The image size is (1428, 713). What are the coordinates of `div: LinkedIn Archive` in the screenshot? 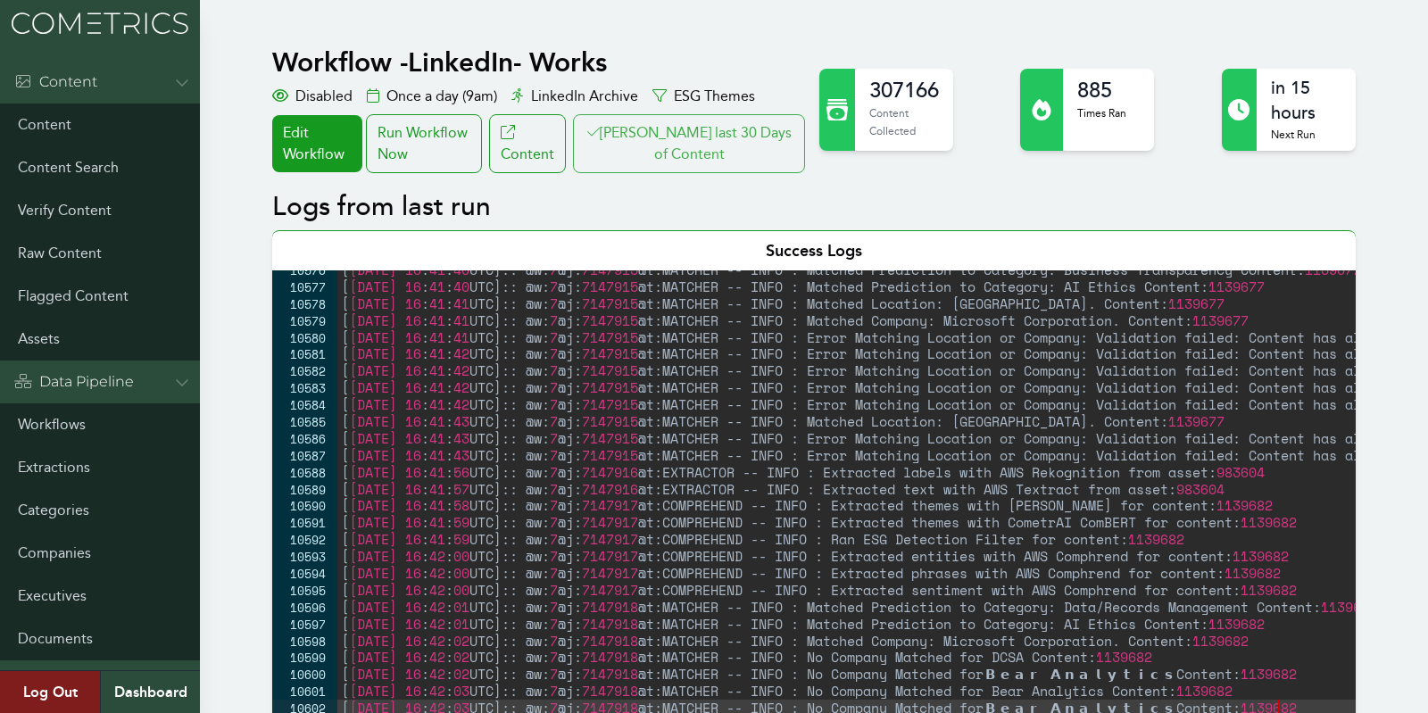 It's located at (575, 96).